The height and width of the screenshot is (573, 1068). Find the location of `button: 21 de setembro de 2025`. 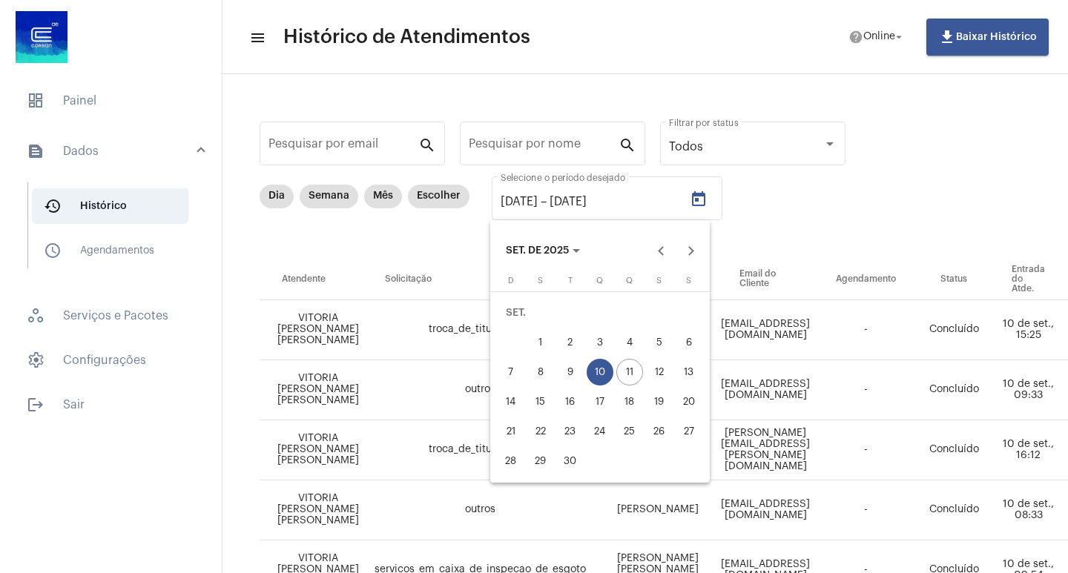

button: 21 de setembro de 2025 is located at coordinates (511, 432).